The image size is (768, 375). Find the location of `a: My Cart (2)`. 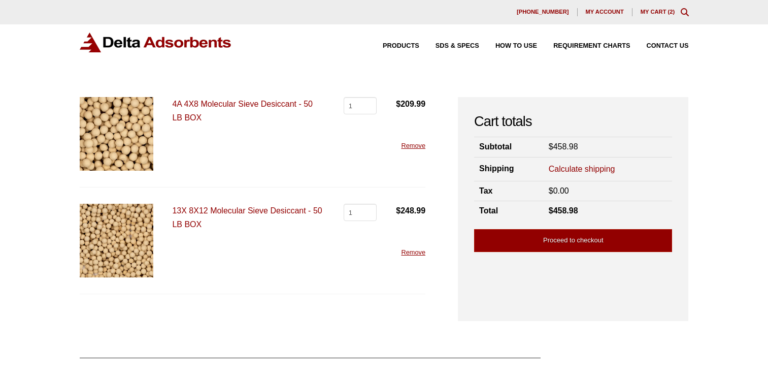

a: My Cart (2) is located at coordinates (658, 12).